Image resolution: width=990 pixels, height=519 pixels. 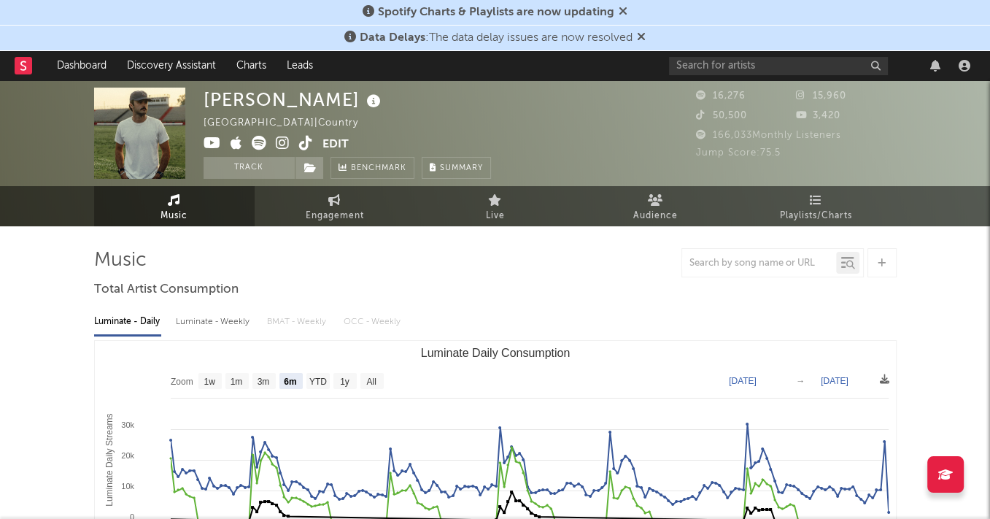 What do you see at coordinates (344, 382) in the screenshot?
I see `text: 1y` at bounding box center [344, 382].